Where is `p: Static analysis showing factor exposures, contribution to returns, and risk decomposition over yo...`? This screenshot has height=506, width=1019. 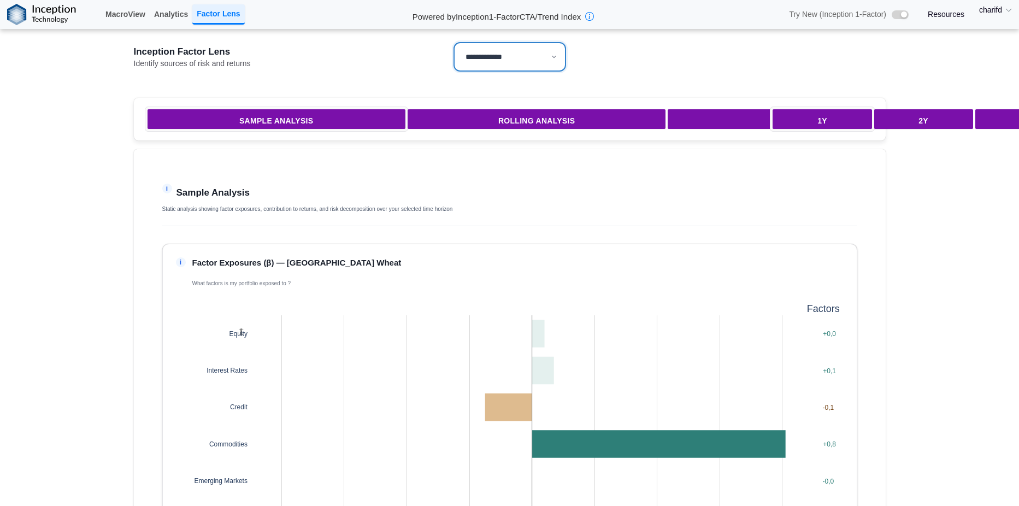 p: Static analysis showing factor exposures, contribution to returns, and risk decomposition over yo... is located at coordinates (326, 209).